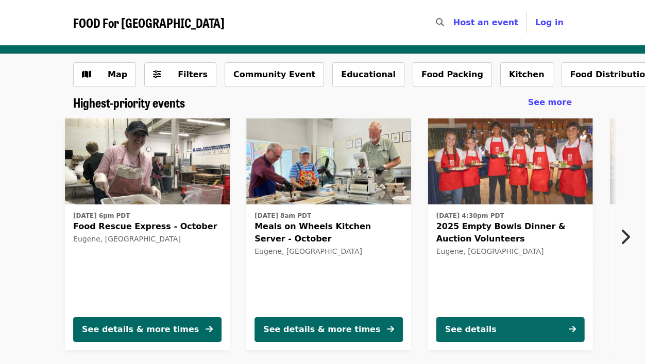 The image size is (645, 364). I want to click on a: See details for "Food Rescue Express - October", so click(147, 234).